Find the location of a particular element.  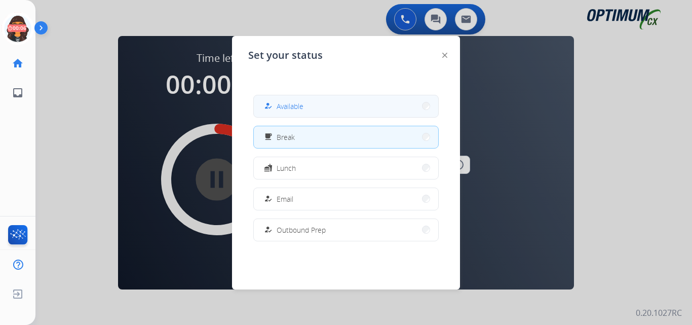

span: Available is located at coordinates (290, 106).